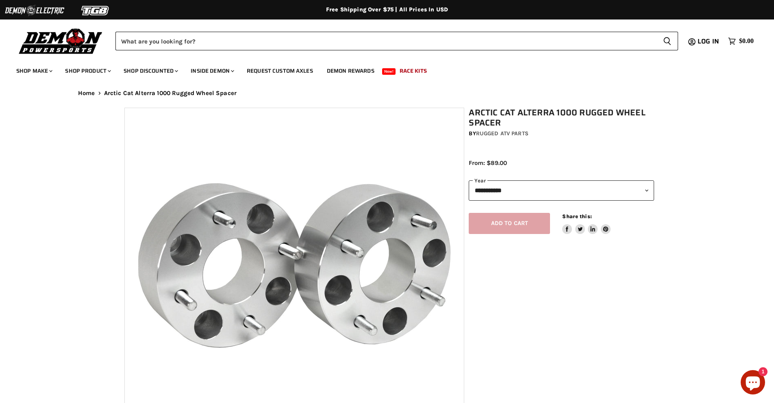 This screenshot has width=774, height=403. I want to click on input: Search, so click(386, 41).